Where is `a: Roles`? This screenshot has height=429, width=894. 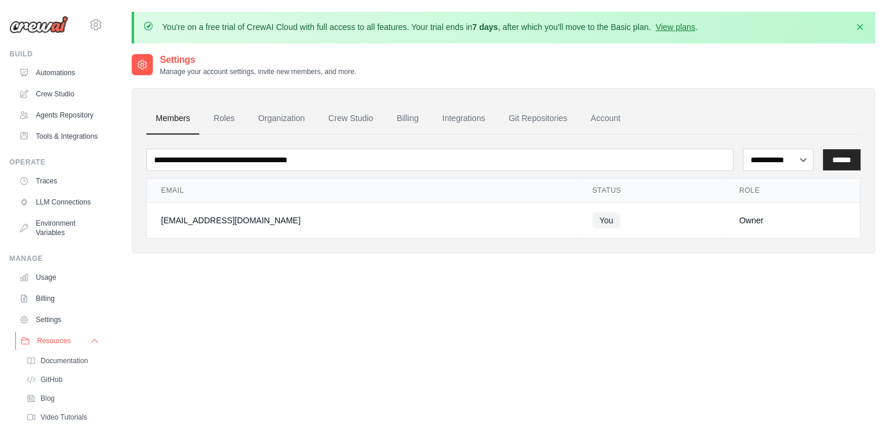
a: Roles is located at coordinates (224, 119).